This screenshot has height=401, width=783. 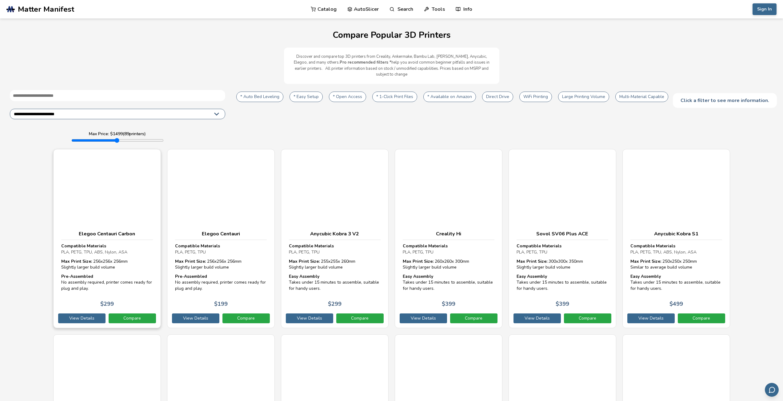 What do you see at coordinates (107, 239) in the screenshot?
I see `a: Elegoo Centauri CarbonCompatible MaterialsPLA, PETG, TPU, ABS, Nylon, ASAMax Print Size: 256x256x...` at bounding box center [107, 239].